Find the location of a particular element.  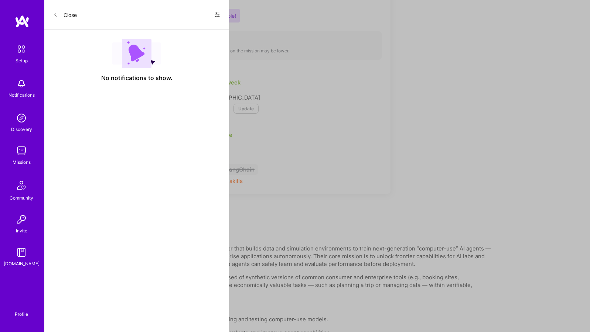

img: setup is located at coordinates (21, 49).